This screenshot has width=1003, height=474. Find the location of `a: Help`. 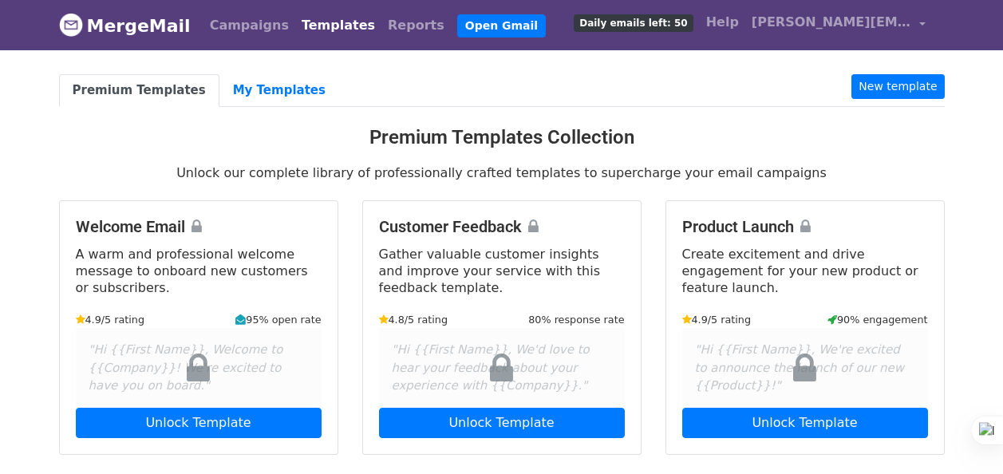

a: Help is located at coordinates (722, 22).